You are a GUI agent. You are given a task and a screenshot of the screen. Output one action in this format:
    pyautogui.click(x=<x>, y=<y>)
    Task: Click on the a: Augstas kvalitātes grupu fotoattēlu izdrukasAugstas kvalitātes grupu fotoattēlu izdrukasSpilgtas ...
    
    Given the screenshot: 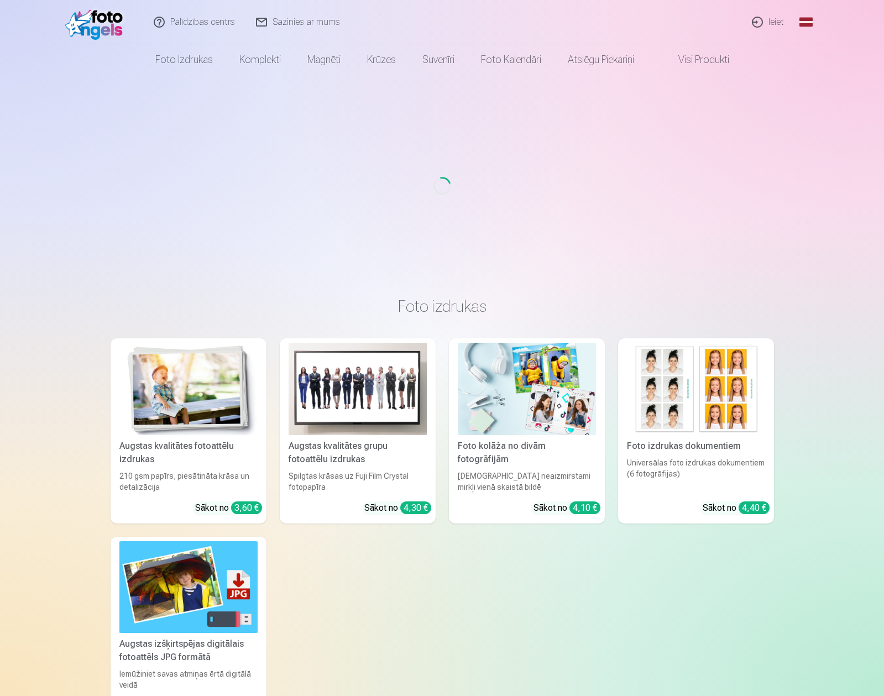 What is the action you would take?
    pyautogui.click(x=358, y=431)
    